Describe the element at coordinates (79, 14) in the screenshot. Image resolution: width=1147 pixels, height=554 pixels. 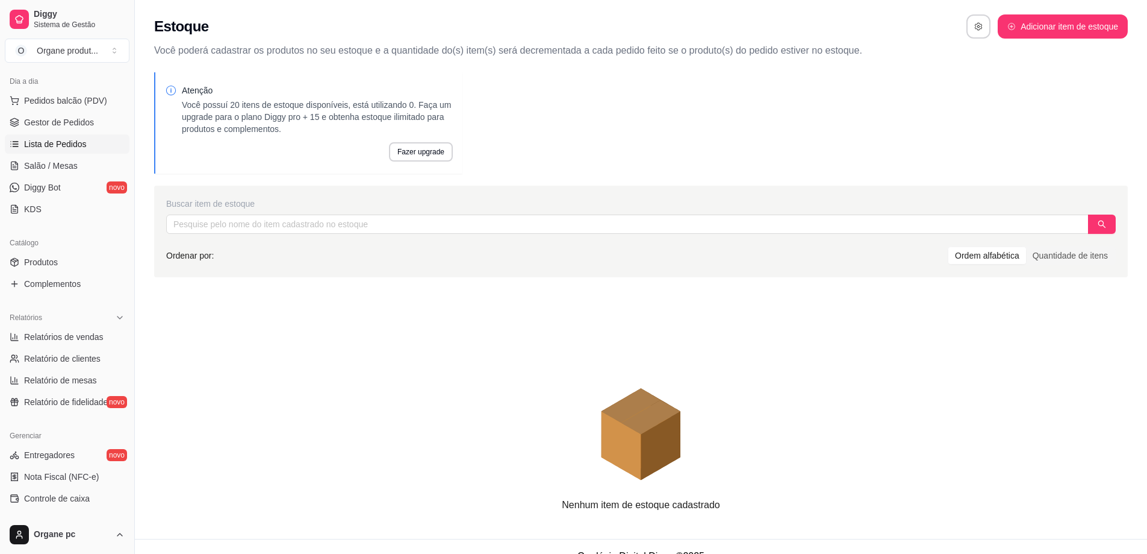
I see `span: Diggy` at that location.